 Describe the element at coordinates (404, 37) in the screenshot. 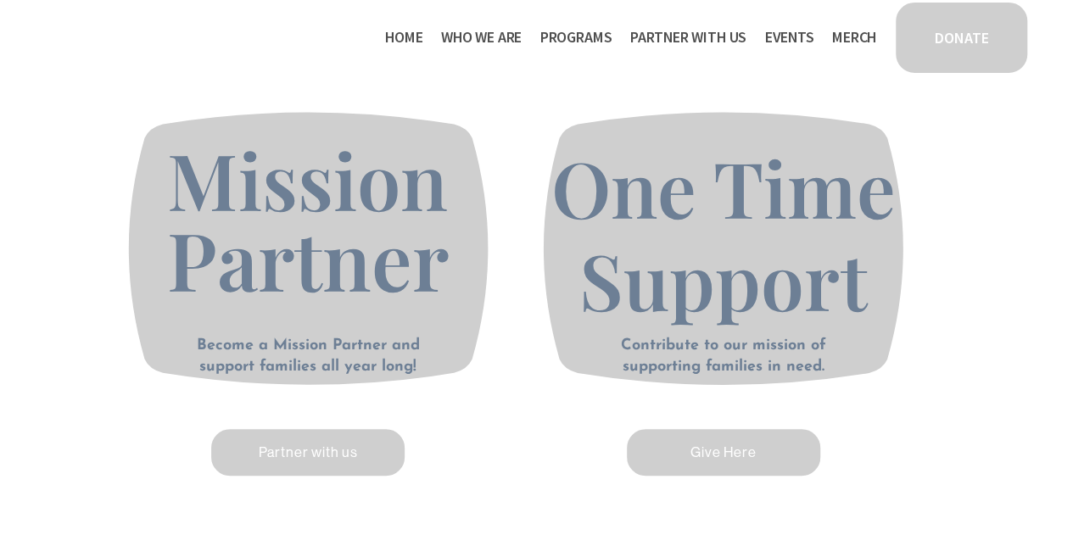

I see `a: Home` at that location.